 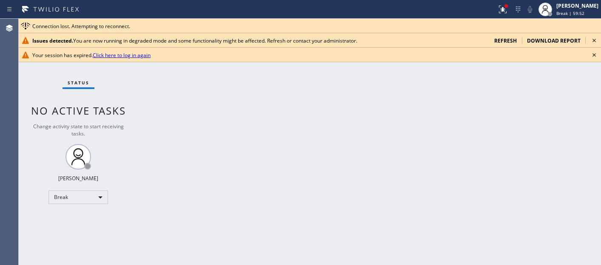 I want to click on span: refresh, so click(x=505, y=40).